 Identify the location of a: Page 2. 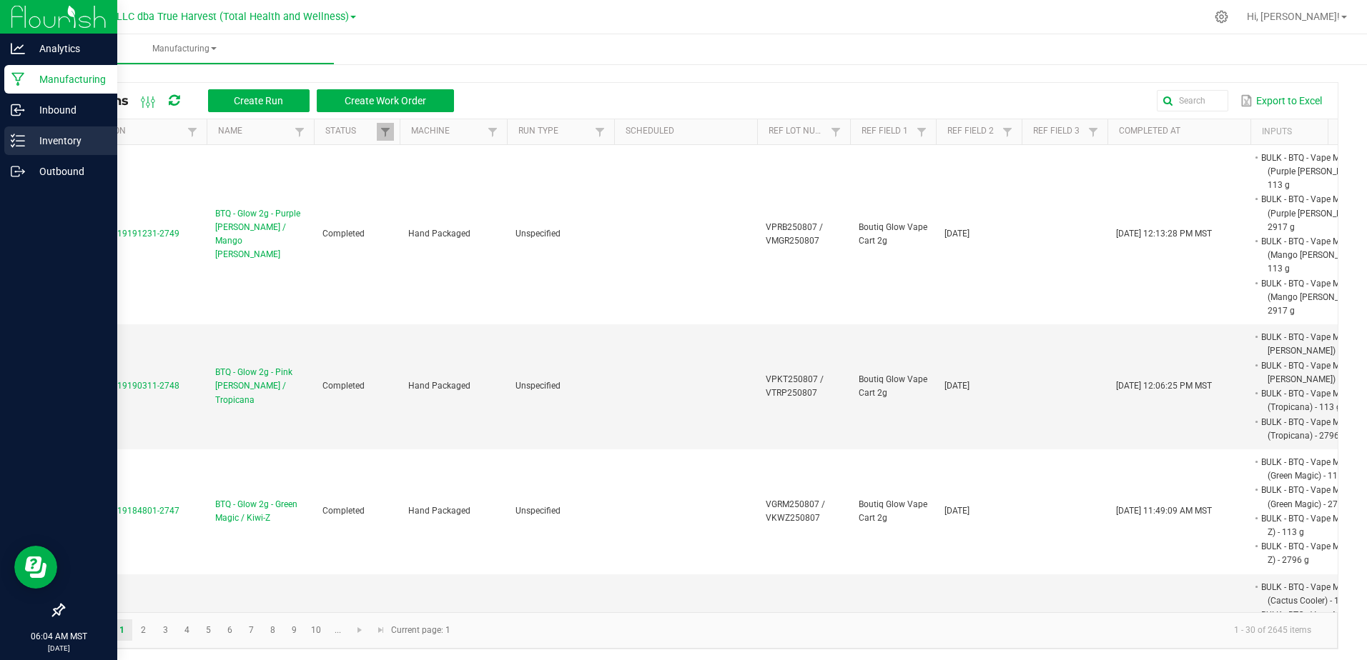
(143, 630).